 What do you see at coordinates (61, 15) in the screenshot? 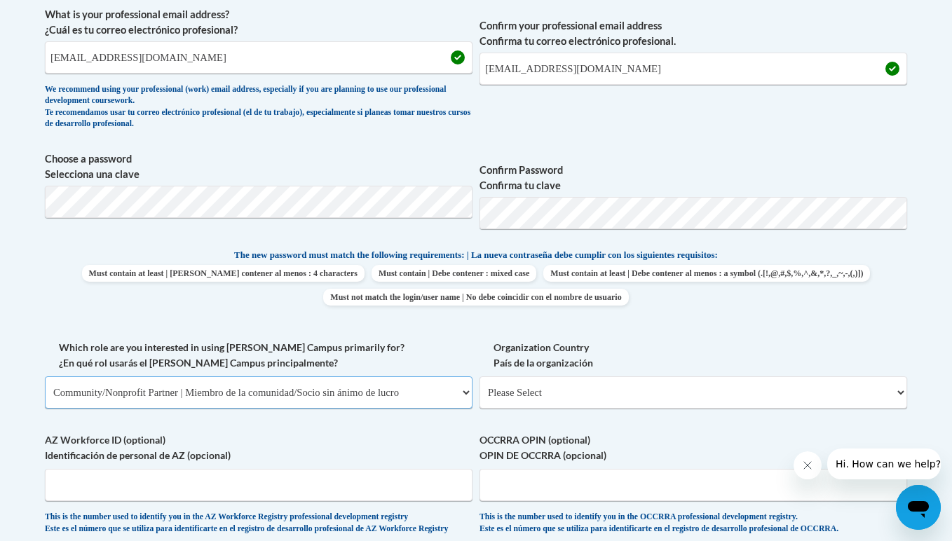
I see `span: Hi. How can we help?` at bounding box center [61, 15].